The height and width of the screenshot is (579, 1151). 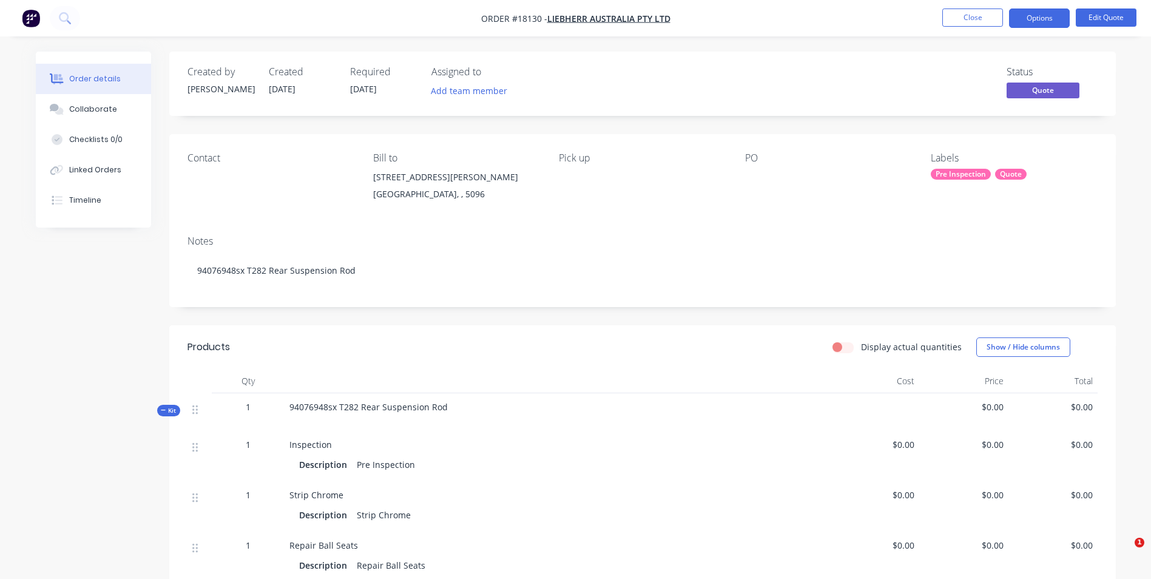 What do you see at coordinates (492, 72) in the screenshot?
I see `div: Assigned to` at bounding box center [492, 72].